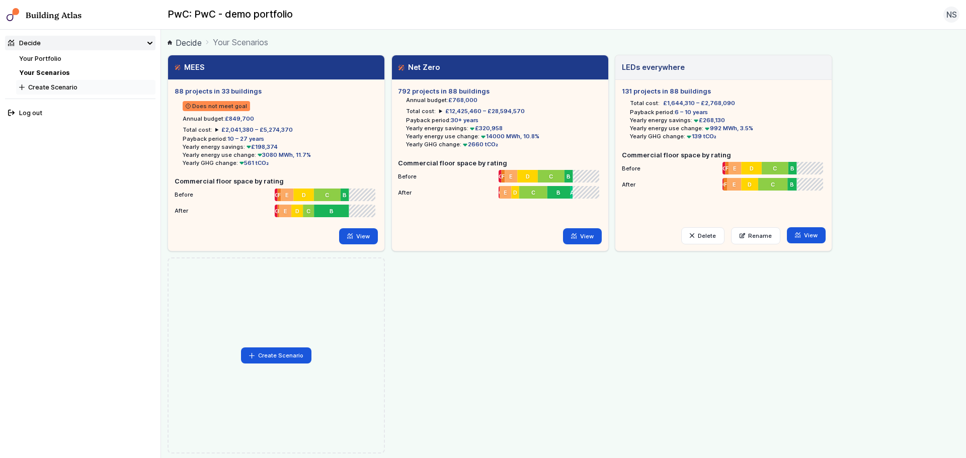 This screenshot has height=458, width=966. What do you see at coordinates (653, 67) in the screenshot?
I see `h3: LEDs everywhere` at bounding box center [653, 67].